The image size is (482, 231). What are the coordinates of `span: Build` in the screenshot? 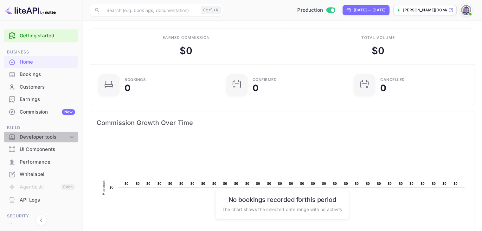 It's located at (41, 128).